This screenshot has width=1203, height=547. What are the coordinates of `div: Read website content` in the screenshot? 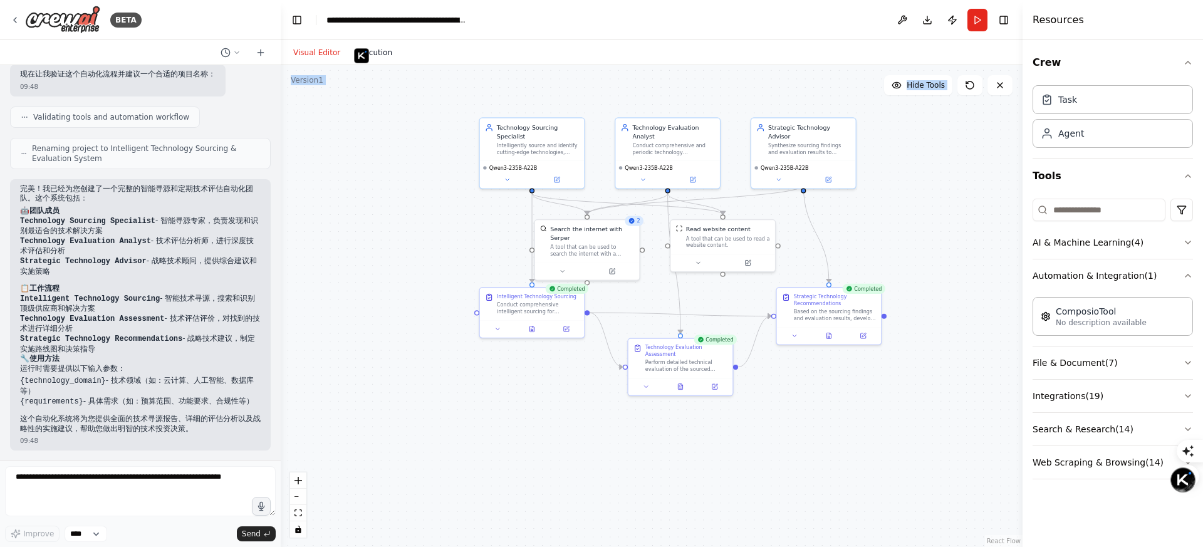 It's located at (718, 229).